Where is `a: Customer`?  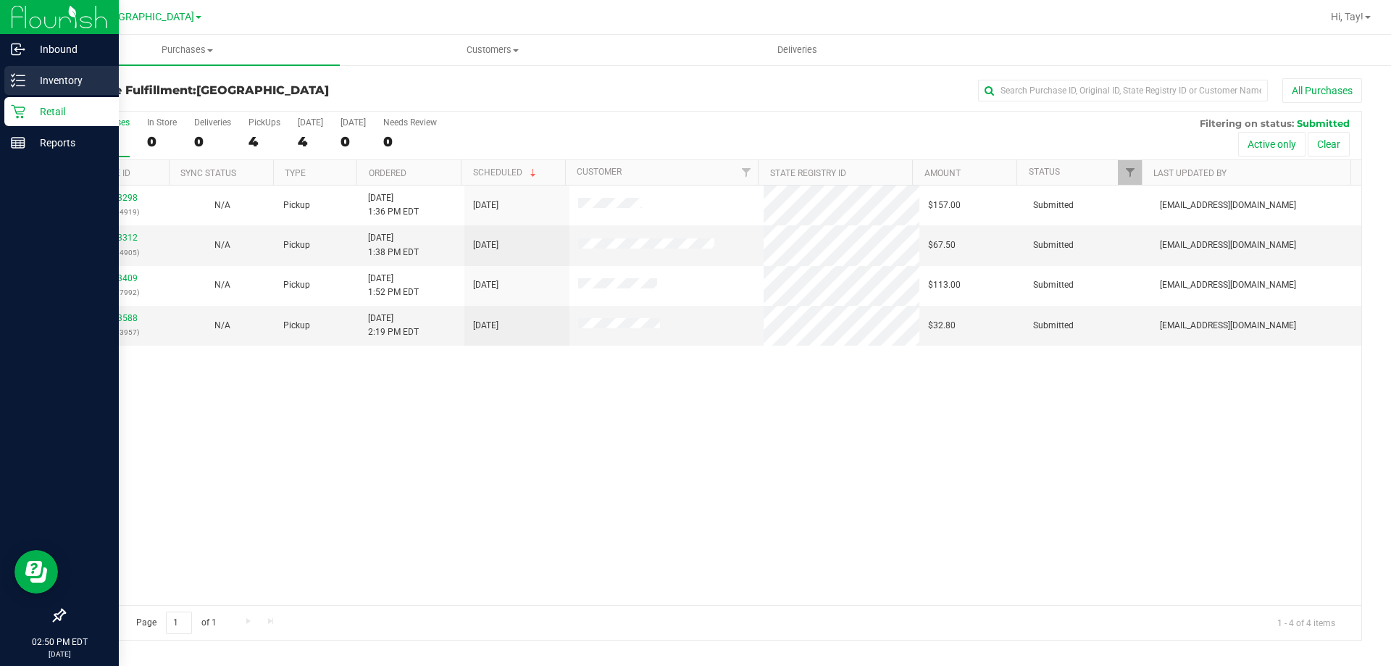
a: Customer is located at coordinates (599, 172).